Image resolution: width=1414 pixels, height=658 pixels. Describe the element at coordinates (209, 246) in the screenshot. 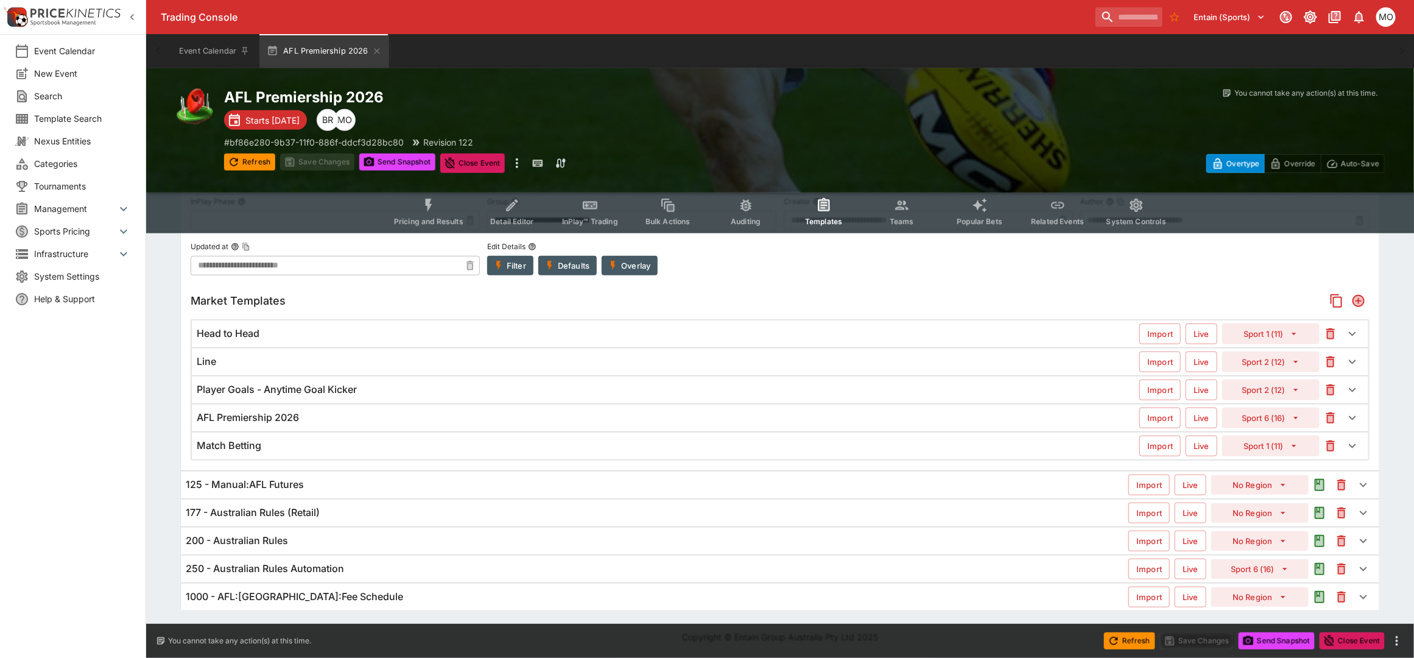

I see `p: Updated at` at that location.